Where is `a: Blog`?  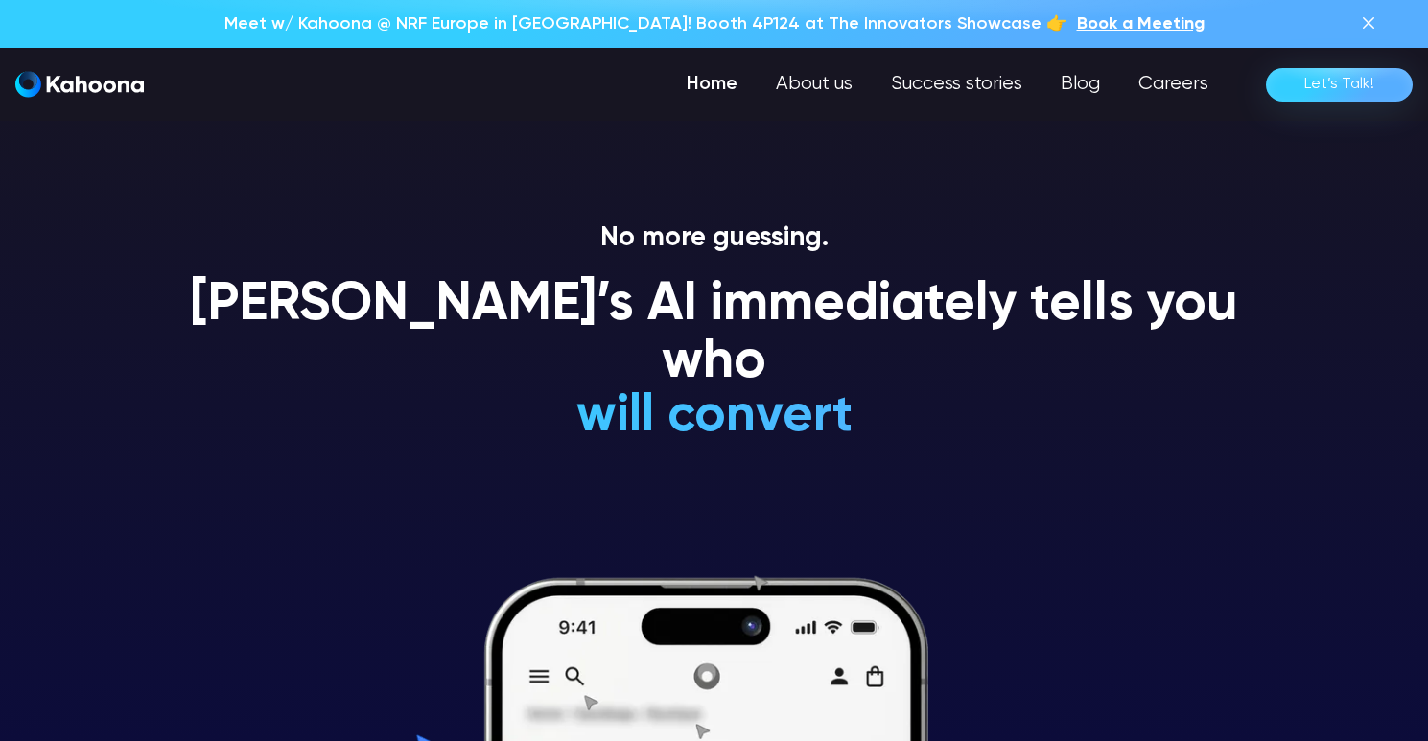
a: Blog is located at coordinates (1080, 84).